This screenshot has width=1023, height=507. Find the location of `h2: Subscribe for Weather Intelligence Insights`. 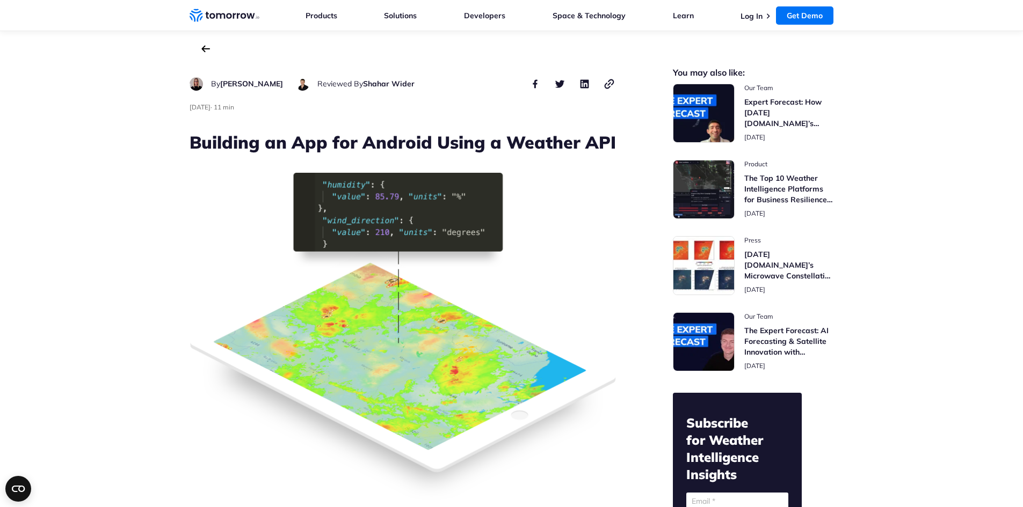

h2: Subscribe for Weather Intelligence Insights is located at coordinates (737, 449).